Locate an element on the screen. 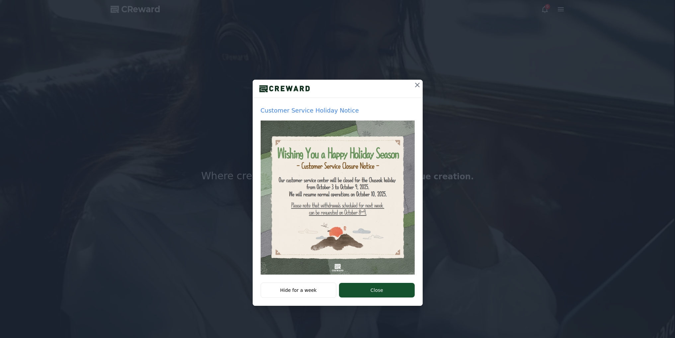 This screenshot has width=675, height=338. a: Customer Service Holiday Notice is located at coordinates (338, 190).